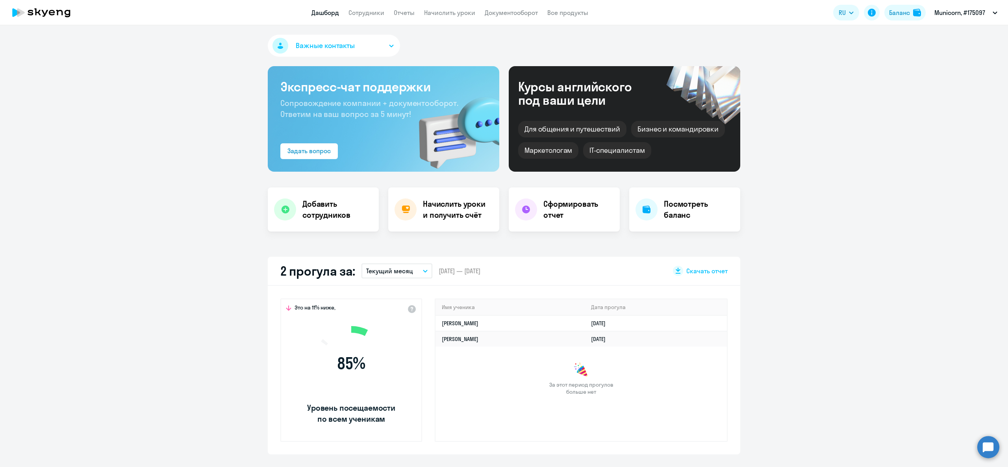  Describe the element at coordinates (678, 129) in the screenshot. I see `div: Бизнес и командировки` at that location.